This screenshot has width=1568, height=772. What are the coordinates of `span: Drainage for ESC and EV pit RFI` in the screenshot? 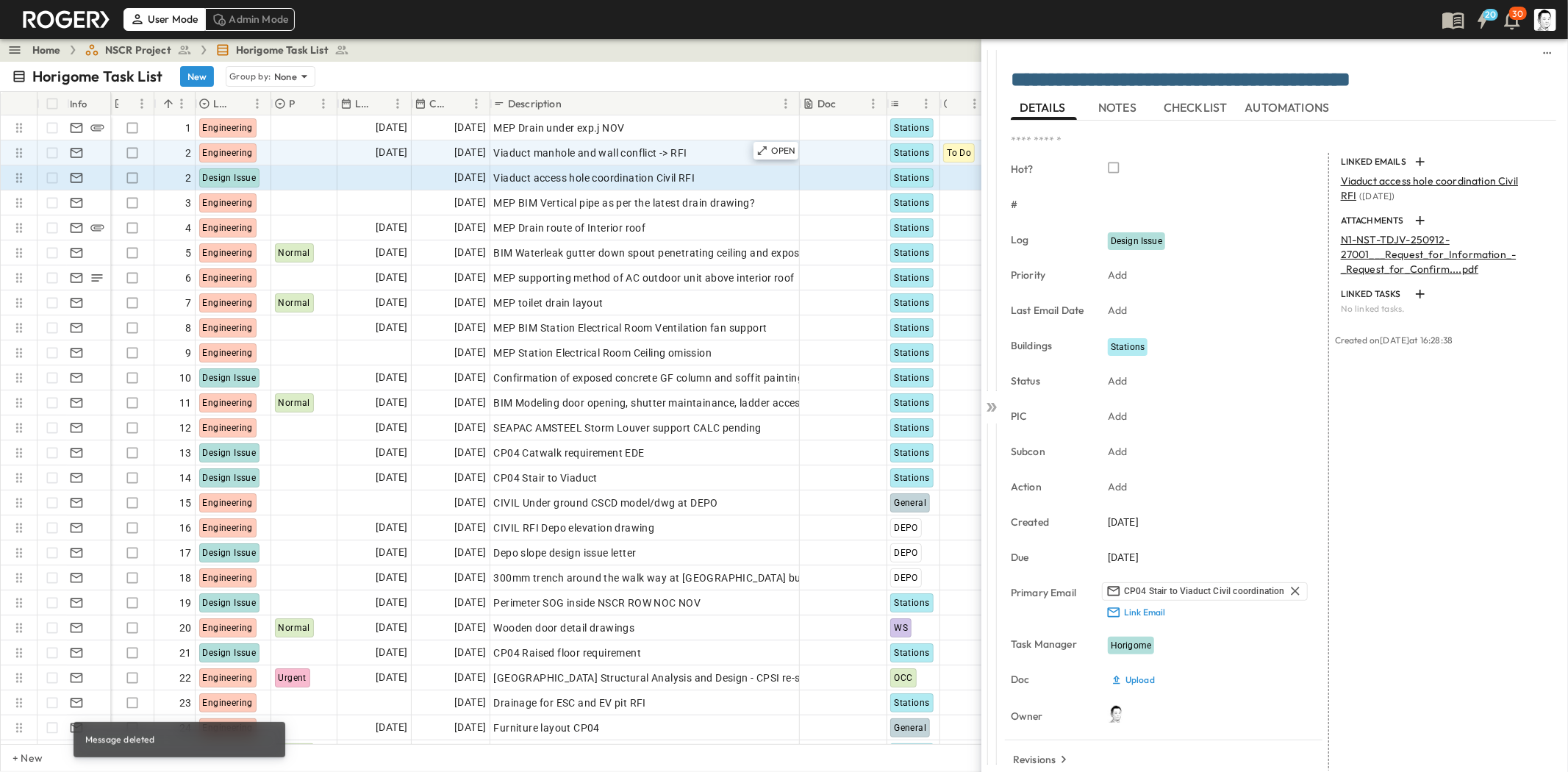 It's located at (569, 703).